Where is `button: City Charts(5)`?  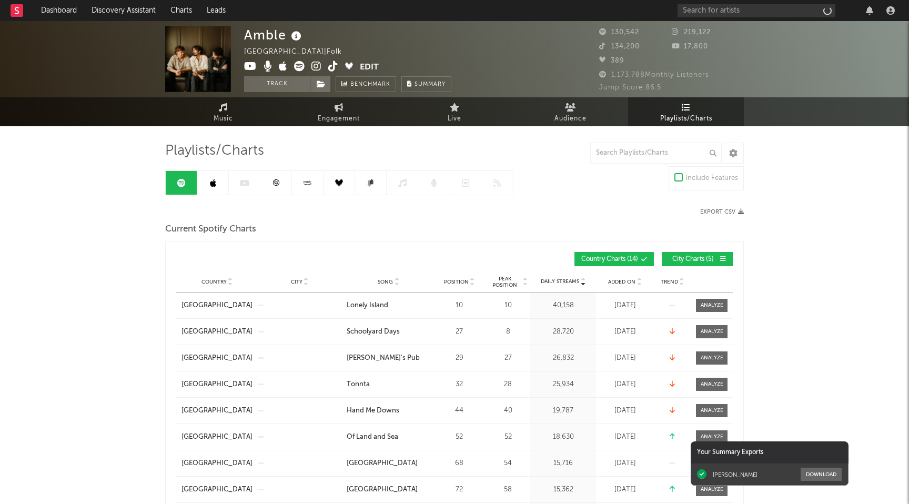
button: City Charts(5) is located at coordinates (697, 259).